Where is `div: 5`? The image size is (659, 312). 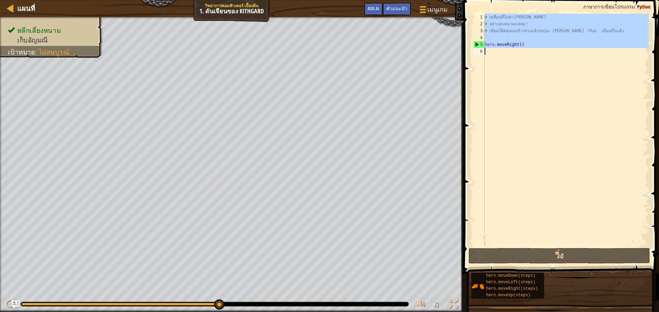 div: 5 is located at coordinates (479, 45).